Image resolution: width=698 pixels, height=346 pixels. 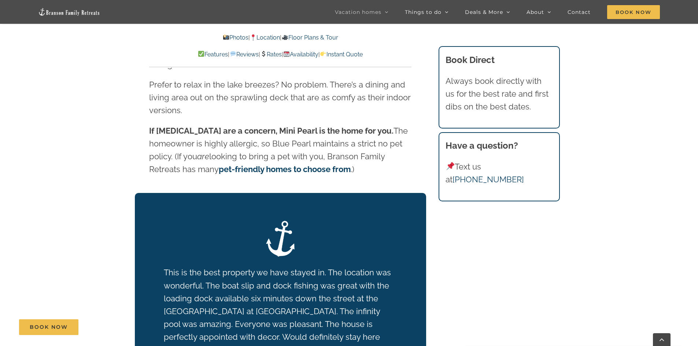 I want to click on a: Rates, so click(x=271, y=54).